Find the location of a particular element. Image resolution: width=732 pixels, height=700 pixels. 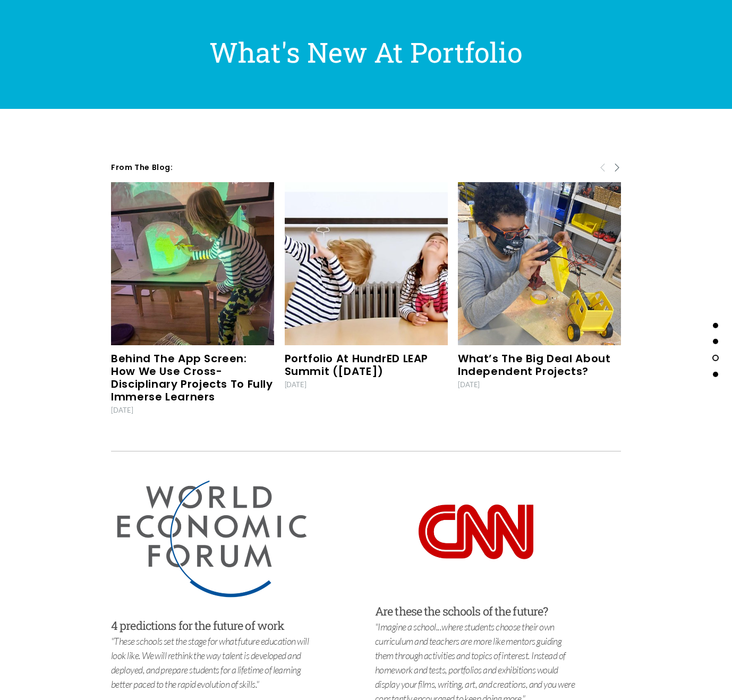

p: Are these the schools of the future? is located at coordinates (461, 611).